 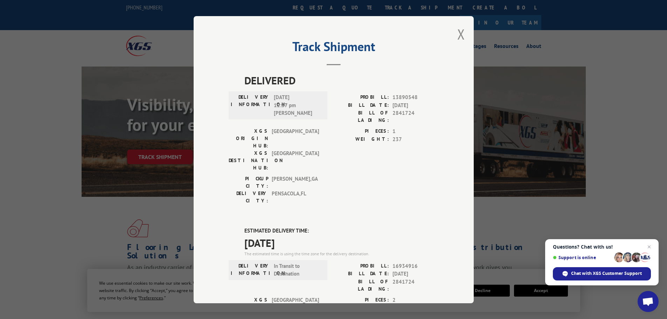 I want to click on span: Support is online, so click(x=582, y=257).